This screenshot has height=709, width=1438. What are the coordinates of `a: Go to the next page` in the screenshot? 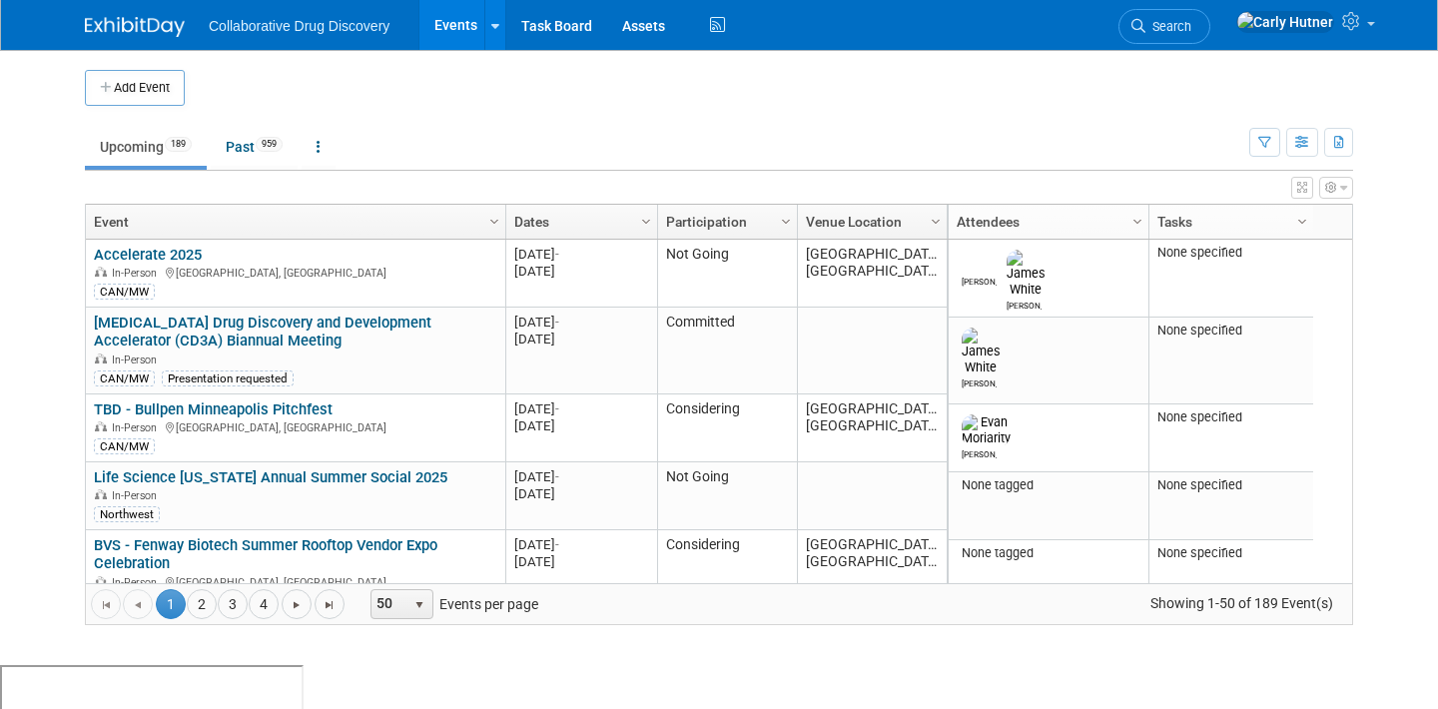 It's located at (297, 604).